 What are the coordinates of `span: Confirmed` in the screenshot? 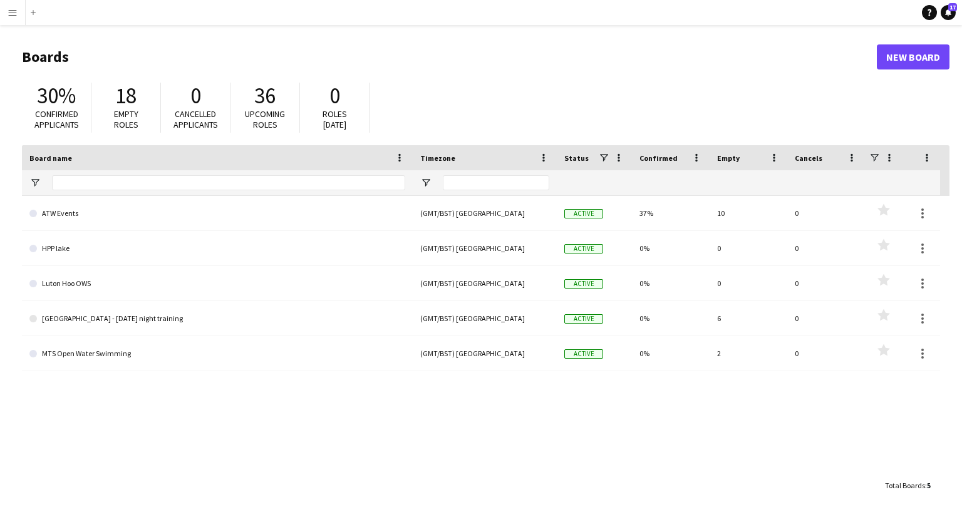 It's located at (658, 158).